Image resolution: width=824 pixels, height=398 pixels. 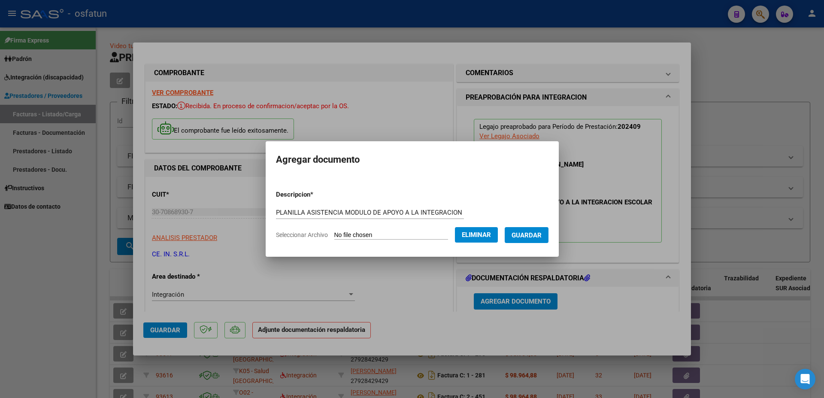 I want to click on button: Eliminar, so click(x=477, y=235).